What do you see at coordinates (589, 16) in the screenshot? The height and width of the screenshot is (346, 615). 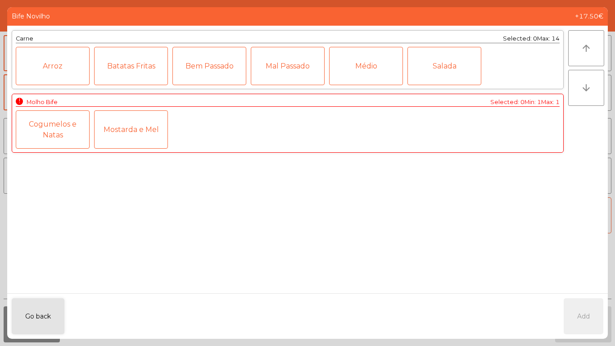 I see `span: +17.50€` at bounding box center [589, 16].